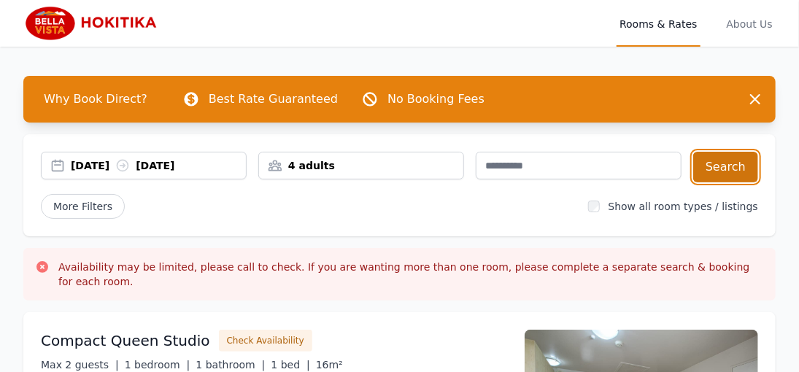  What do you see at coordinates (683, 207) in the screenshot?
I see `label: Show all room types / listings` at bounding box center [683, 207].